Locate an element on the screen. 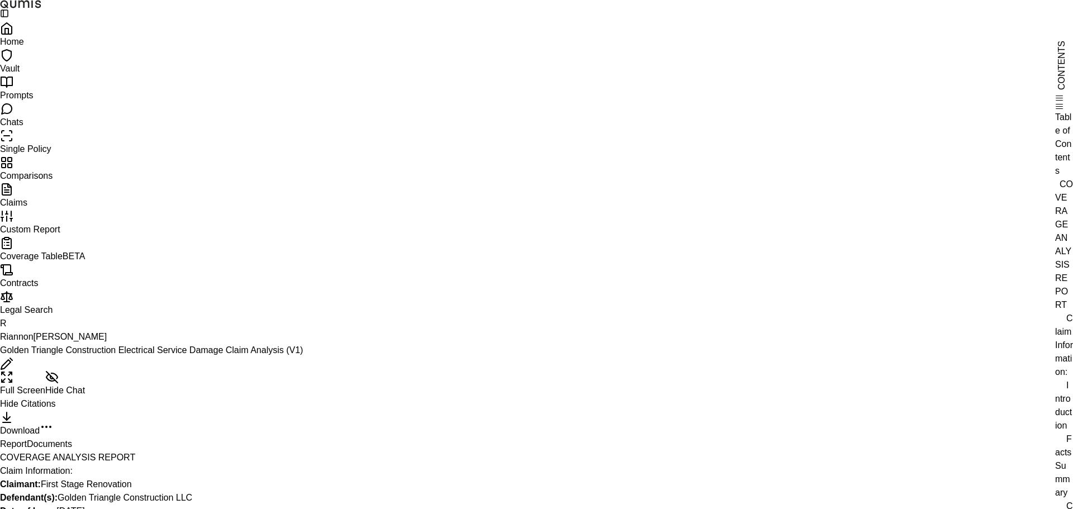  span: CONTENTS is located at coordinates (1061, 65).